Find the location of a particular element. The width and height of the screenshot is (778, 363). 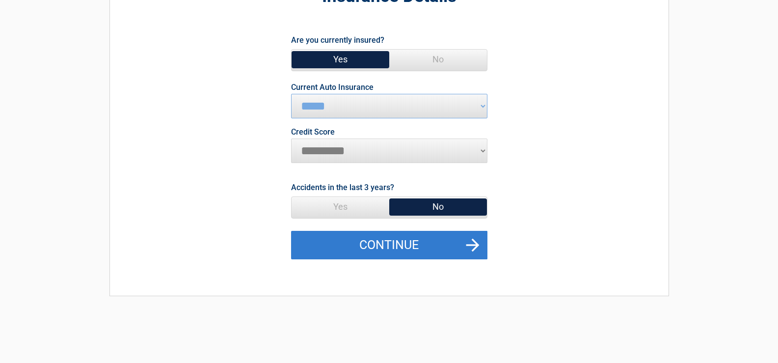

button: Continue is located at coordinates (389, 245).